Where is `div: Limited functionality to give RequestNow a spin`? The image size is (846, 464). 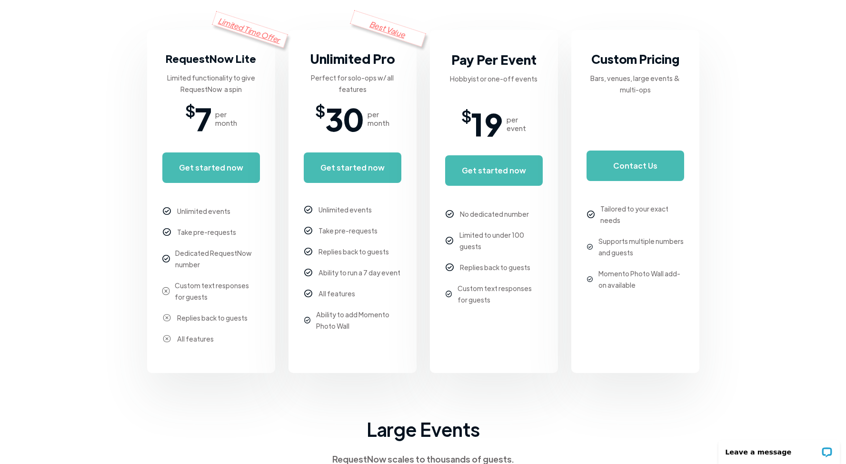
div: Limited functionality to give RequestNow a spin is located at coordinates (211, 83).